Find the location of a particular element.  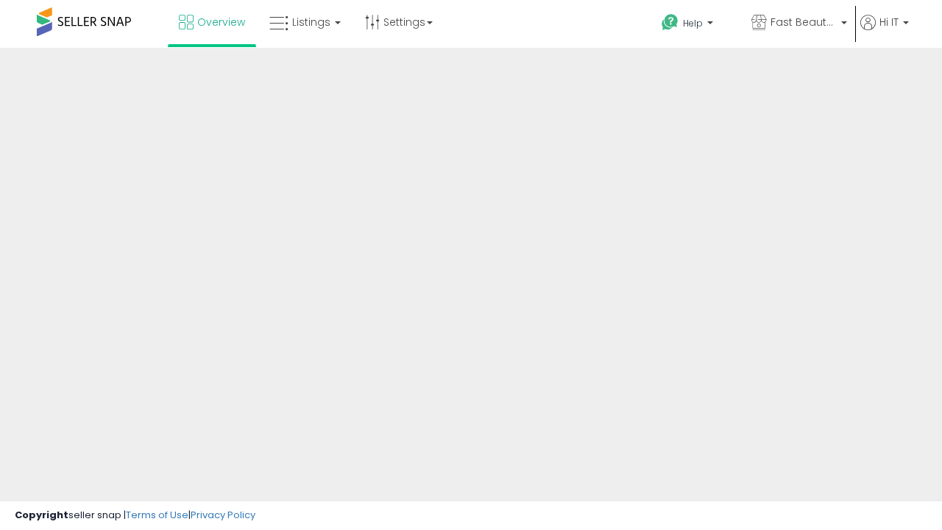

a: Help is located at coordinates (694, 25).